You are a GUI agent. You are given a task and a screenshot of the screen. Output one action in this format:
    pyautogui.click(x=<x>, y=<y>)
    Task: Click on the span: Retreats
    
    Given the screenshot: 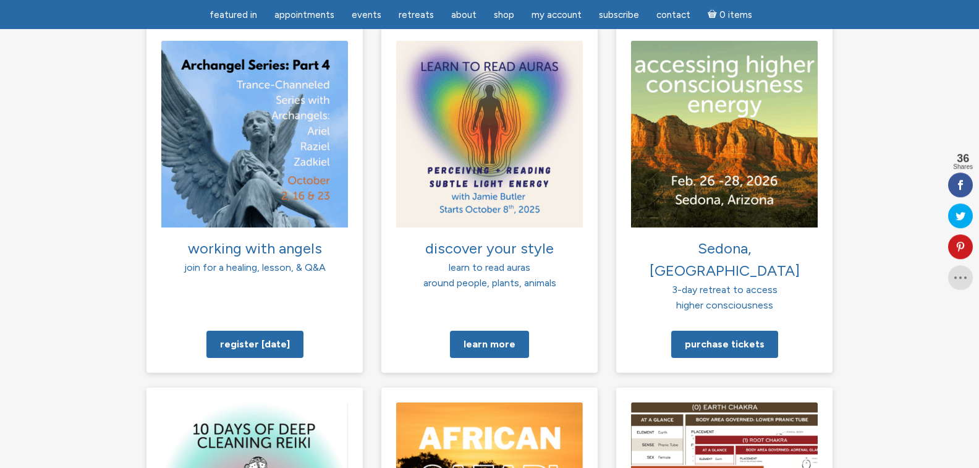 What is the action you would take?
    pyautogui.click(x=416, y=15)
    